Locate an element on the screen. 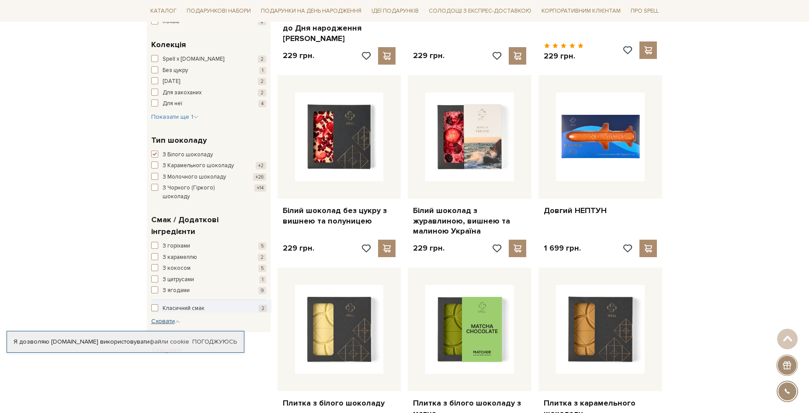 This screenshot has width=809, height=413. span: З цитрусами is located at coordinates (178, 280).